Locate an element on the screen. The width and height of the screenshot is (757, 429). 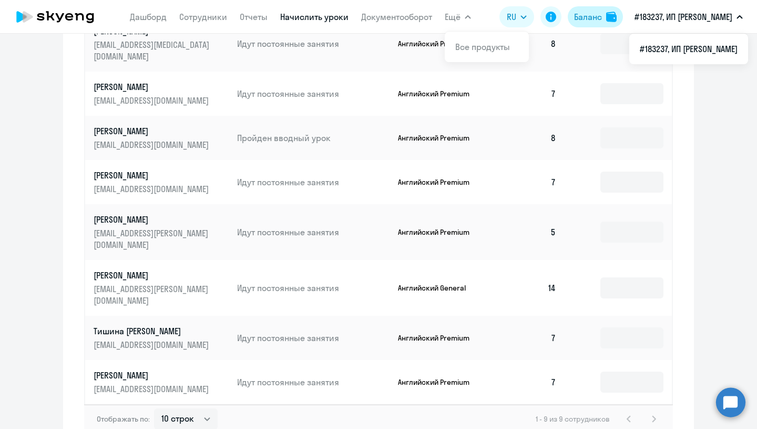
a: Все продукты is located at coordinates (483, 47).